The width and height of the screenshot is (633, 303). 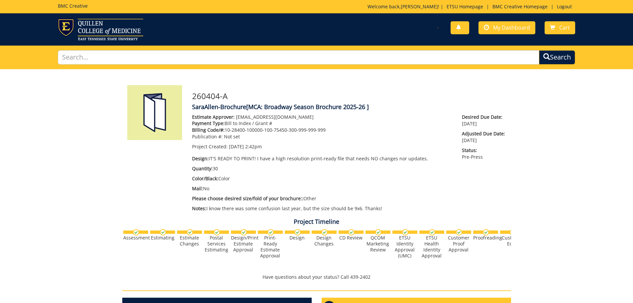 I want to click on p: Bill to Index / Grant #, so click(x=322, y=123).